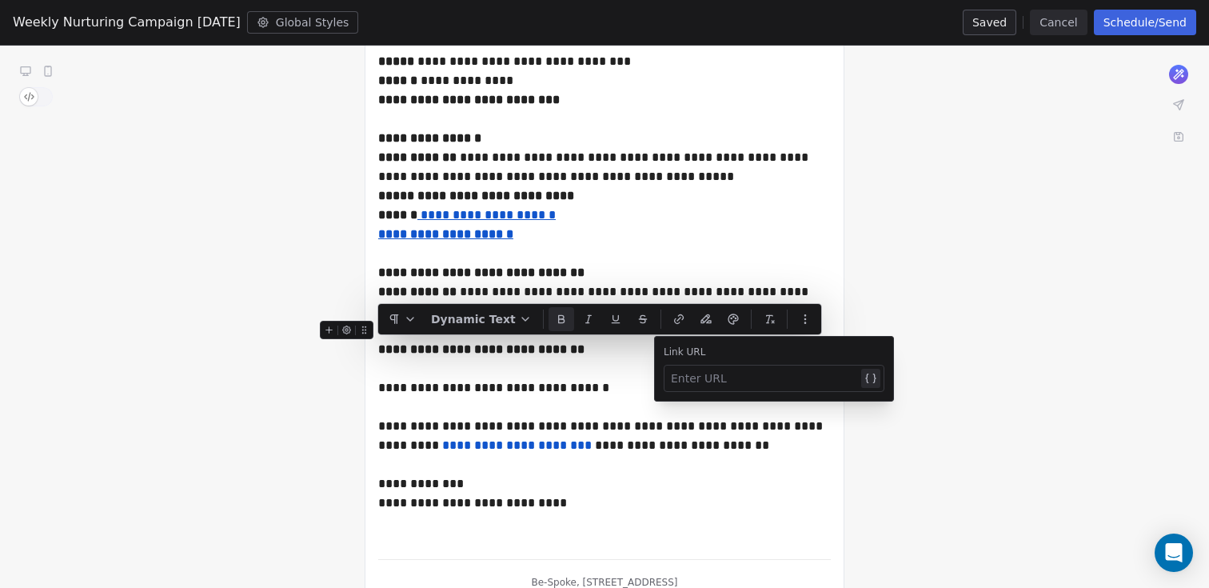 Image resolution: width=1209 pixels, height=588 pixels. What do you see at coordinates (303, 22) in the screenshot?
I see `button: Global Styles` at bounding box center [303, 22].